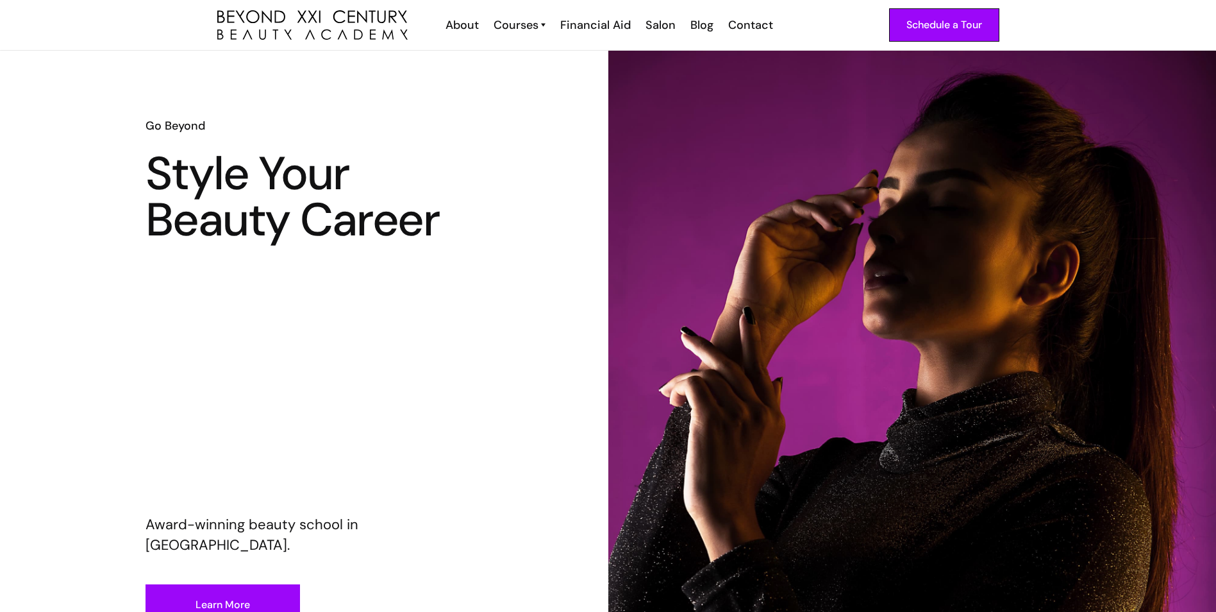 This screenshot has height=612, width=1216. Describe the element at coordinates (750, 25) in the screenshot. I see `a: Contact` at that location.